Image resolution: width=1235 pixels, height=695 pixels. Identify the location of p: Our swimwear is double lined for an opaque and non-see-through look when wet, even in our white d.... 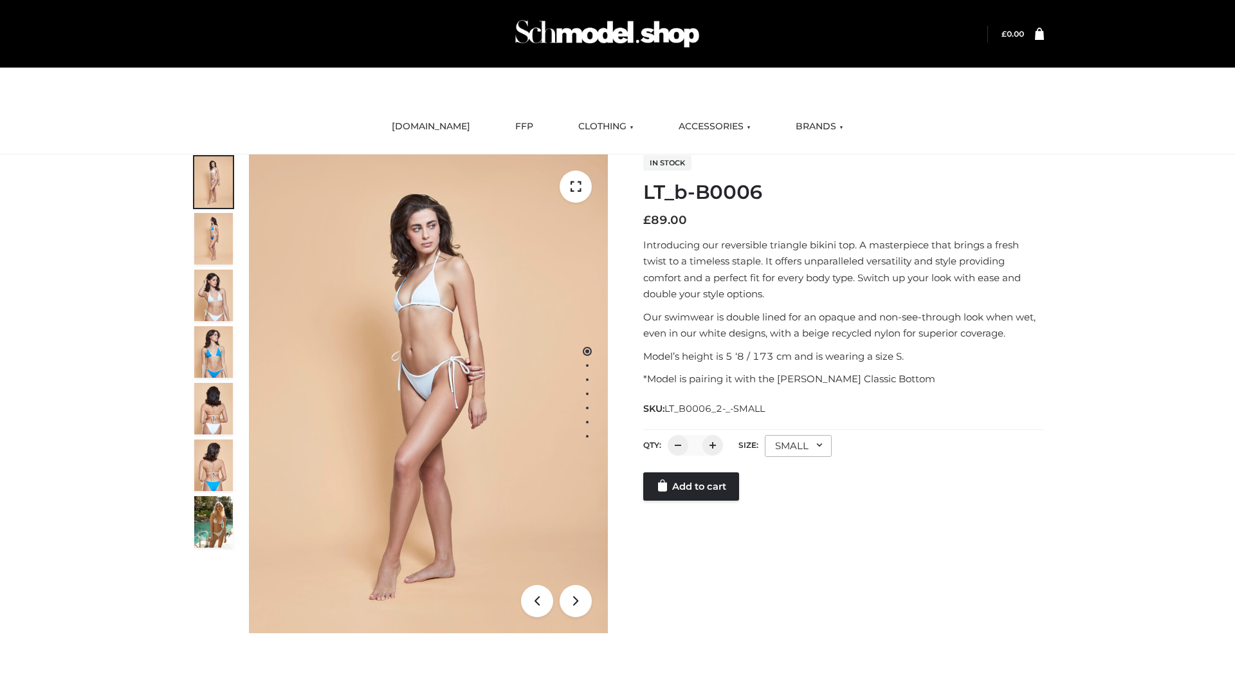
(843, 325).